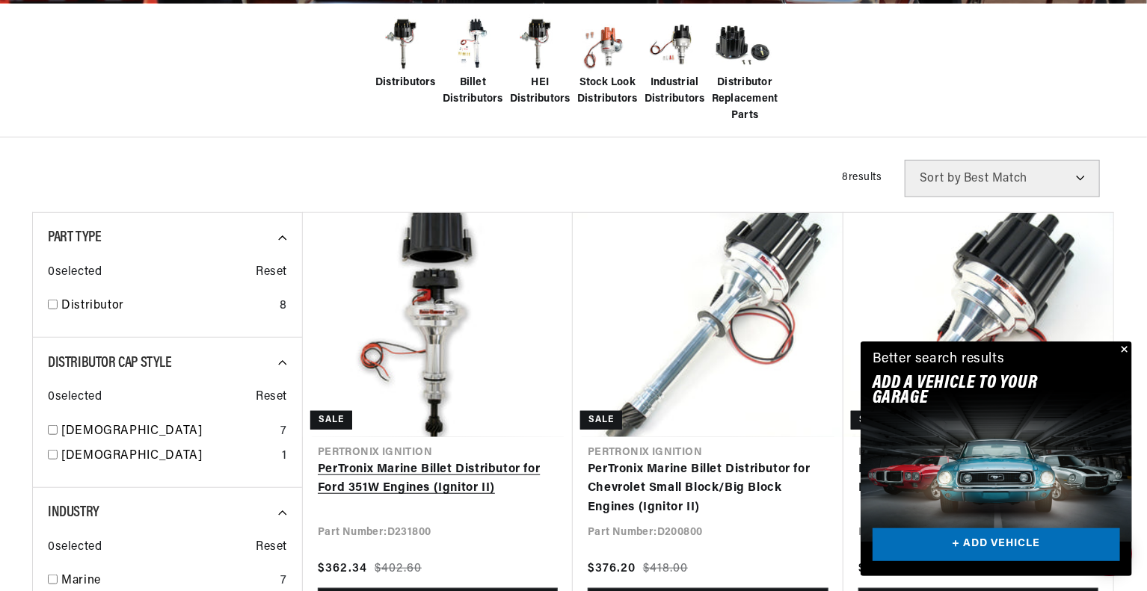 The width and height of the screenshot is (1147, 591). Describe the element at coordinates (978, 479) in the screenshot. I see `a: PerTronix Marine Billet Distributor for Mopar 273-360 Engines (Ignitor II)` at that location.